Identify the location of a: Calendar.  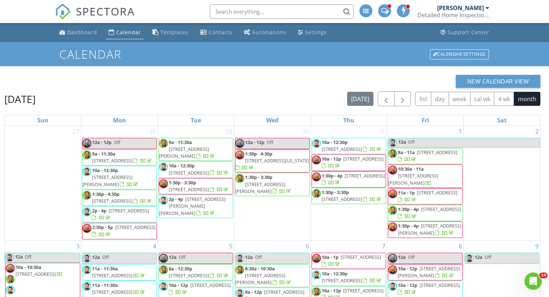
(125, 32).